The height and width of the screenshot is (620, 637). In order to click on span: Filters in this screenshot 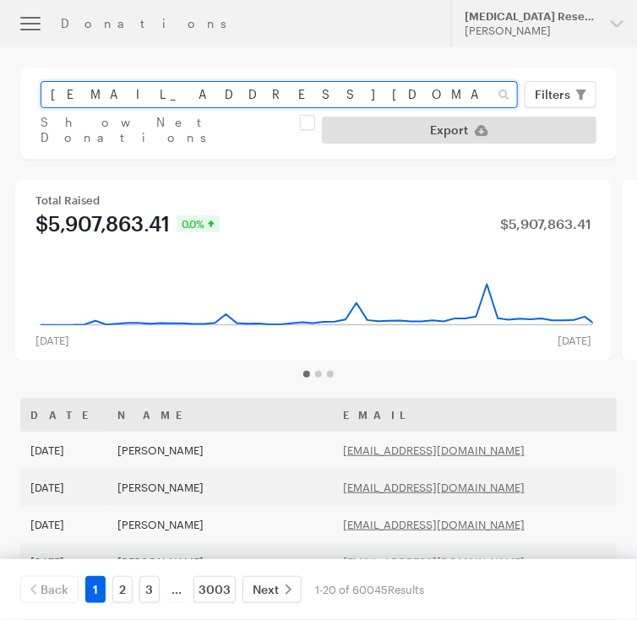, I will do `click(552, 95)`.